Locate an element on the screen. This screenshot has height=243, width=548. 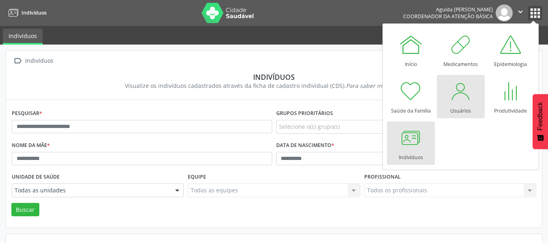
a: Produtividade is located at coordinates (511, 97).